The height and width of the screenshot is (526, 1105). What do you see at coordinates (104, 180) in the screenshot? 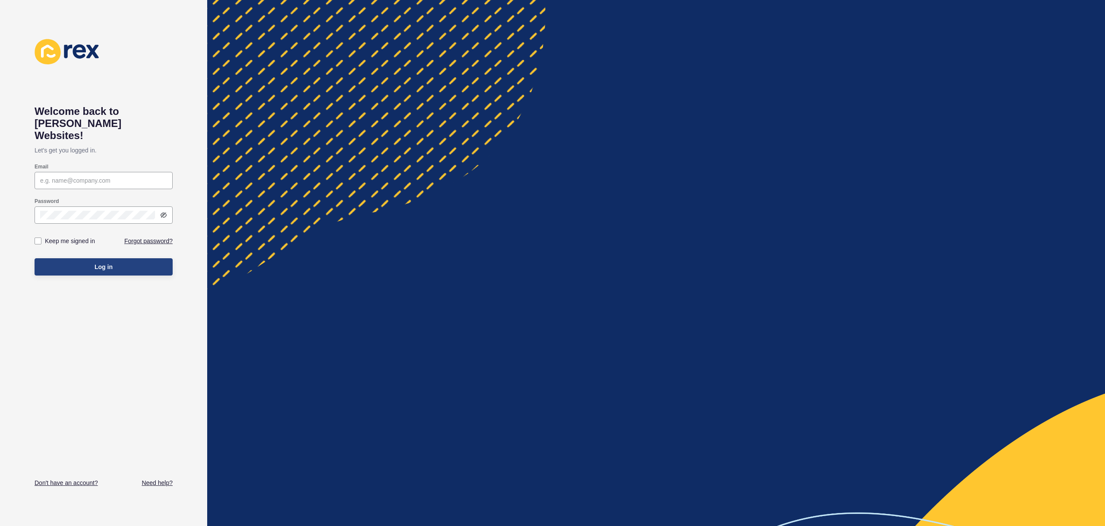
I see `input: e.g. name@company.com` at bounding box center [104, 180].